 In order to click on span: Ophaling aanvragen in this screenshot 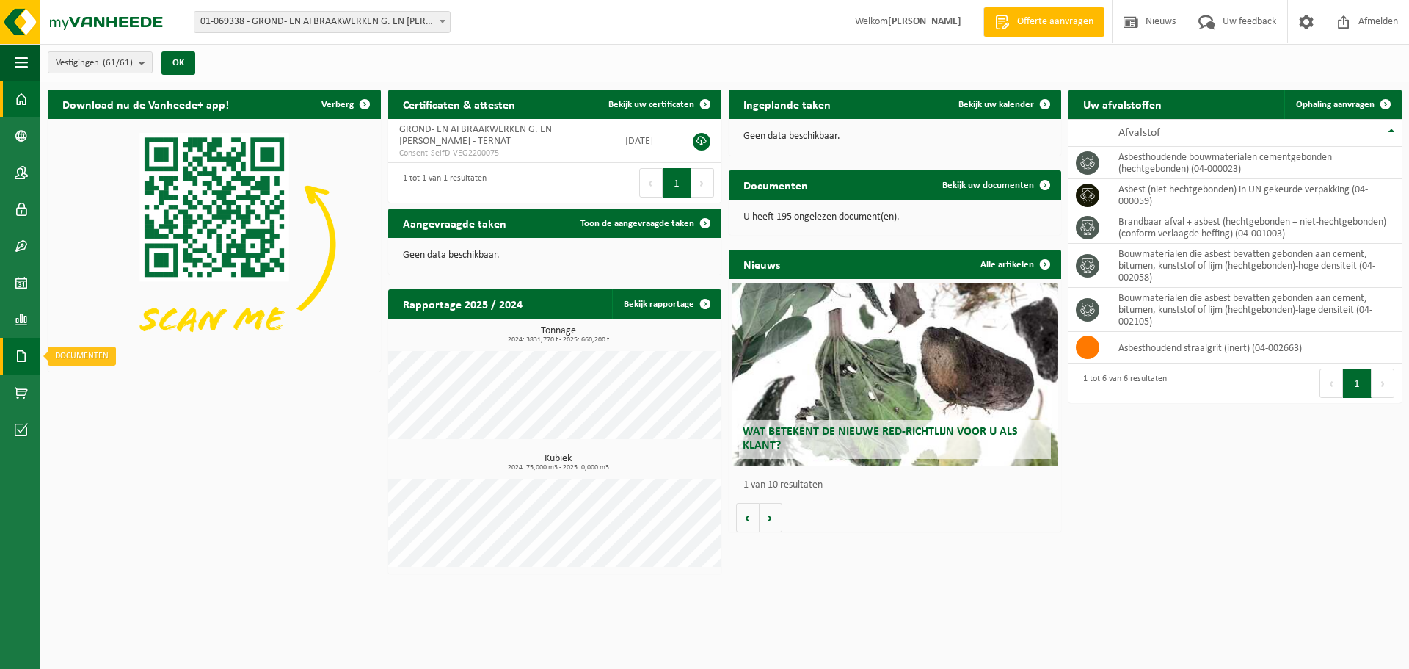, I will do `click(1335, 104)`.